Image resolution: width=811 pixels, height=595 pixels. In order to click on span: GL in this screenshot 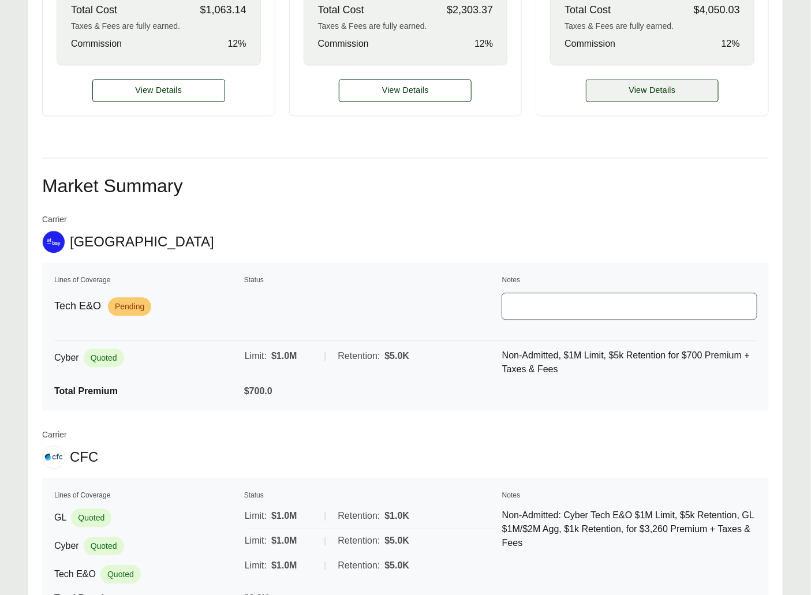, I will do `click(60, 518)`.